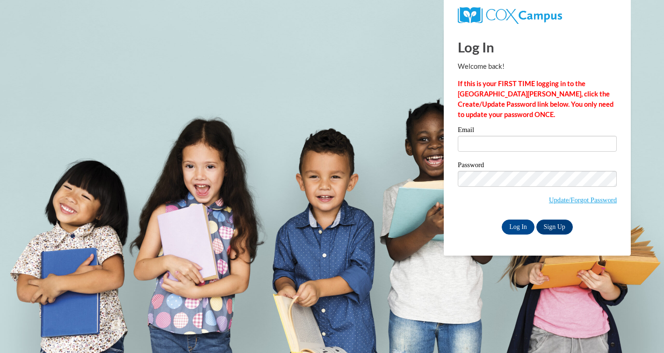  Describe the element at coordinates (518, 227) in the screenshot. I see `input: Log In` at that location.